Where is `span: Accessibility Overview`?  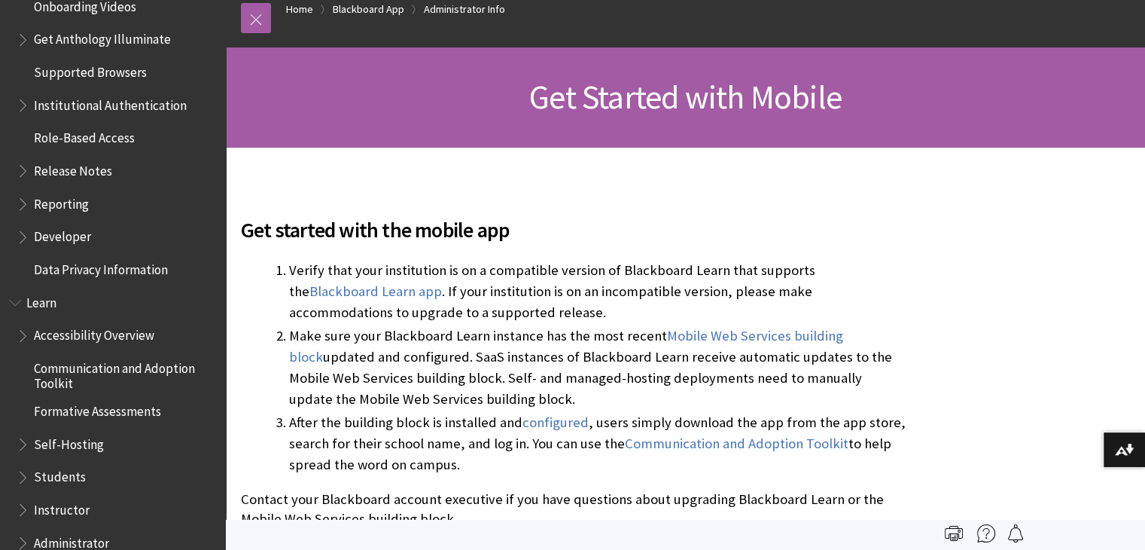
span: Accessibility Overview is located at coordinates (94, 333).